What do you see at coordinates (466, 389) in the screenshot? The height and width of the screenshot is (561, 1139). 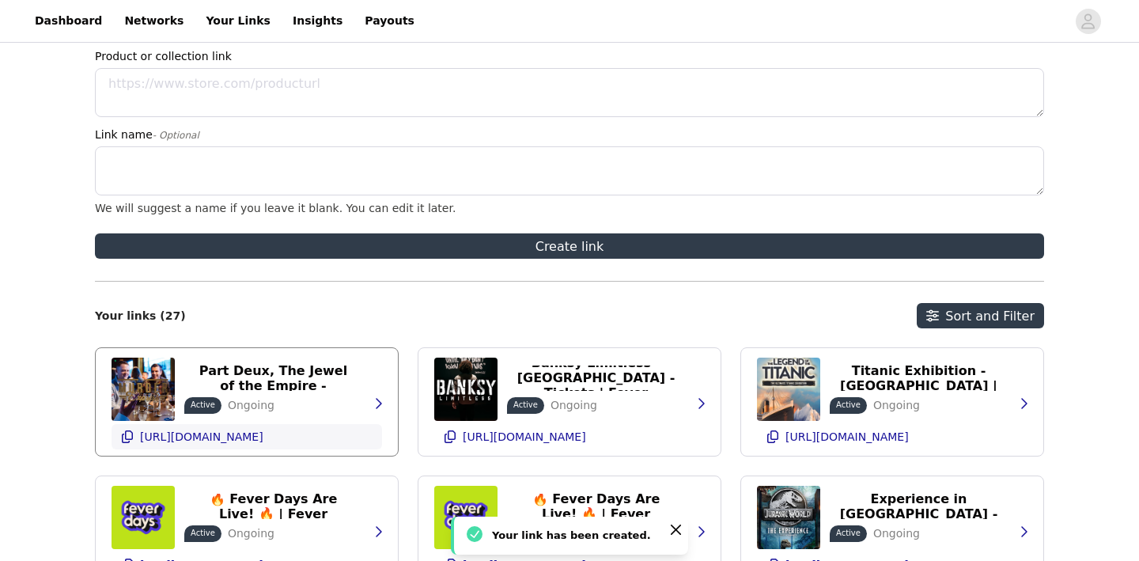 I see `img: Banksy Limitless - London - Tickets | Fever` at bounding box center [466, 389].